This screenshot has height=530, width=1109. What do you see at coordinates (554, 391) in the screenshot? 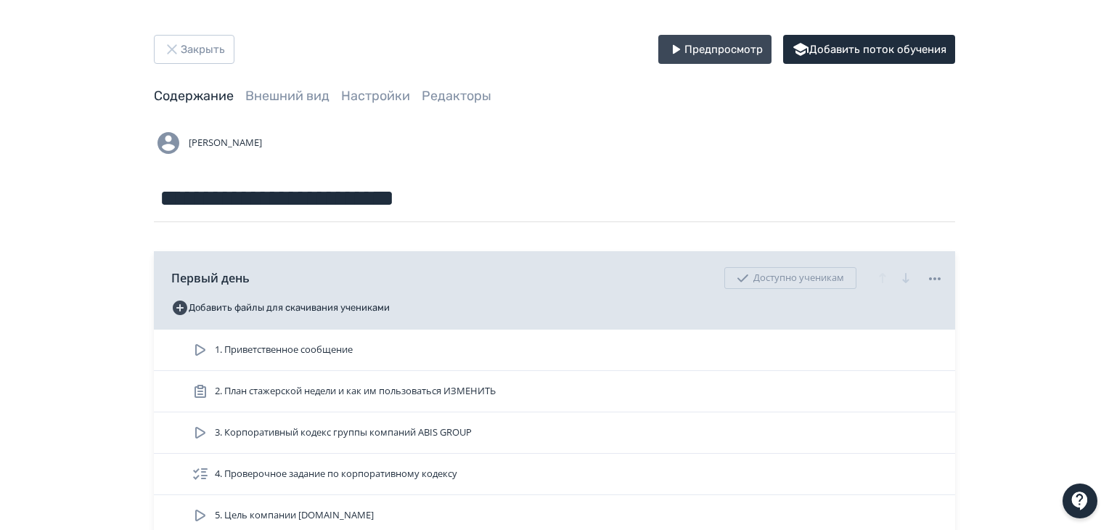
I see `div: 2. План стажерской недели и как им пользоваться ИЗМЕНИТЬ` at bounding box center [554, 391].